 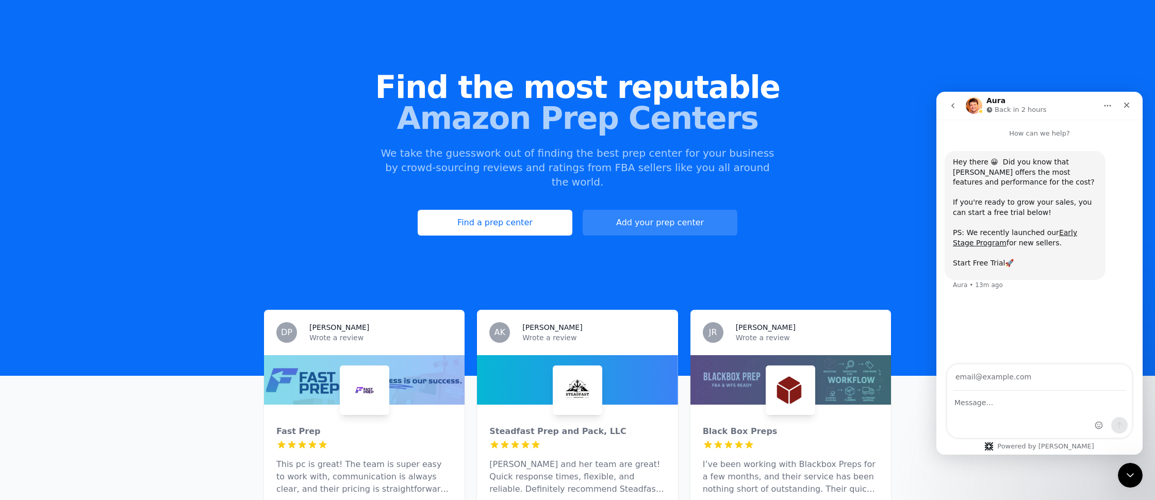 What do you see at coordinates (59, 9) in the screenshot?
I see `h1: Aura` at bounding box center [59, 9].